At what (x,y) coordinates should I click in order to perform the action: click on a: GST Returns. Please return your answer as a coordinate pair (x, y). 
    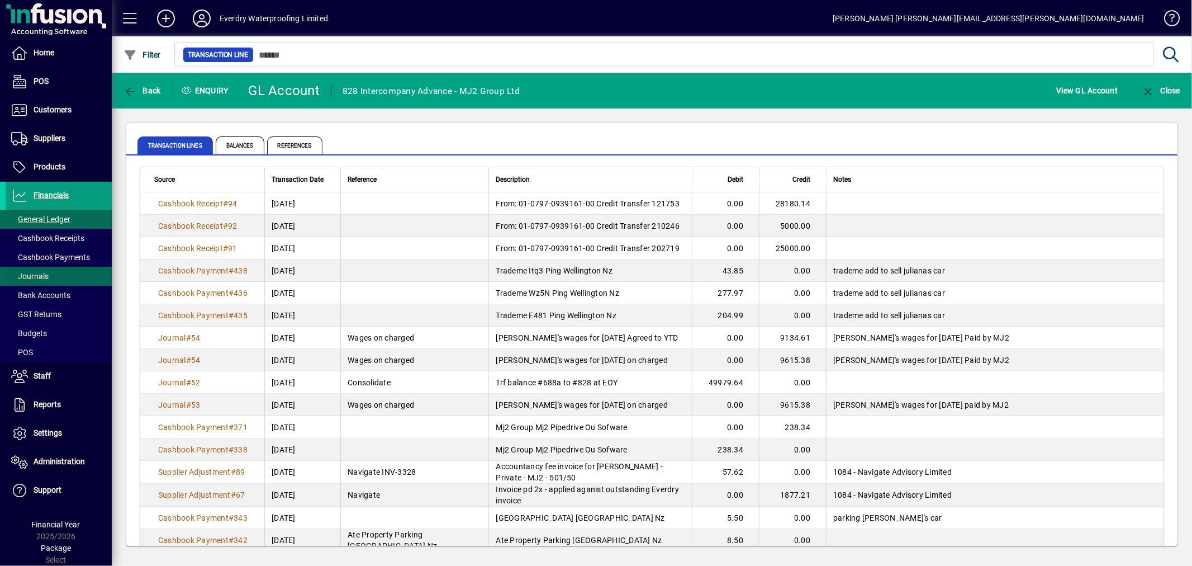
    Looking at the image, I should click on (59, 314).